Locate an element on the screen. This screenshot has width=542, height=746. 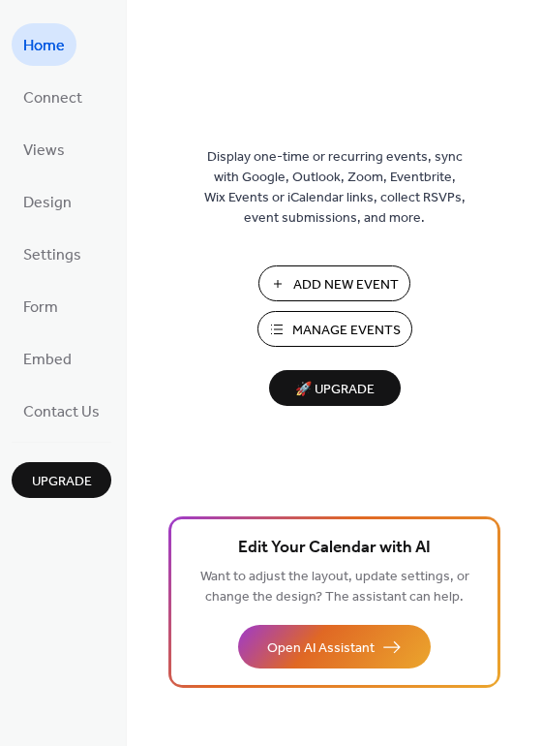
span: Embed is located at coordinates (47, 360).